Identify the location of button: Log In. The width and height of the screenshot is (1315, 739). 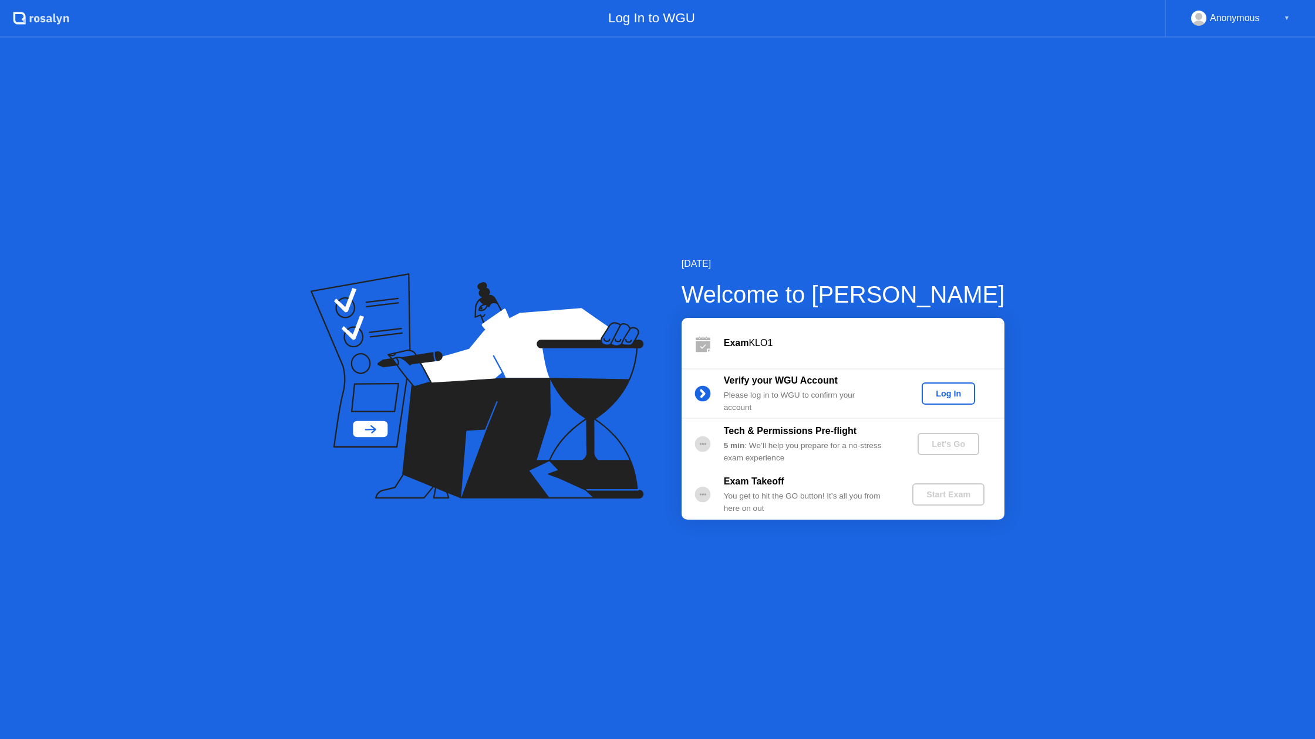
(948, 394).